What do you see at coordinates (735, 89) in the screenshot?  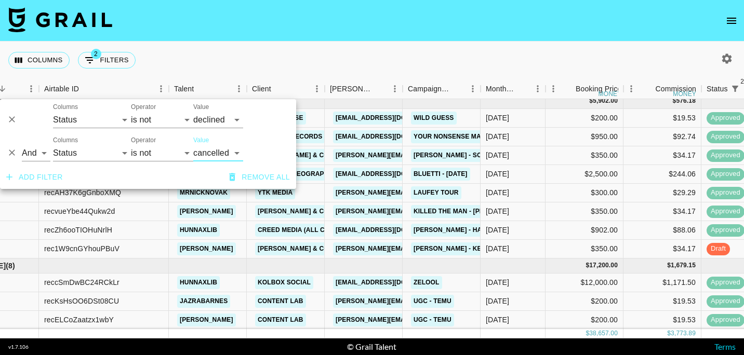 I see `div: 2 active filters` at bounding box center [735, 89].